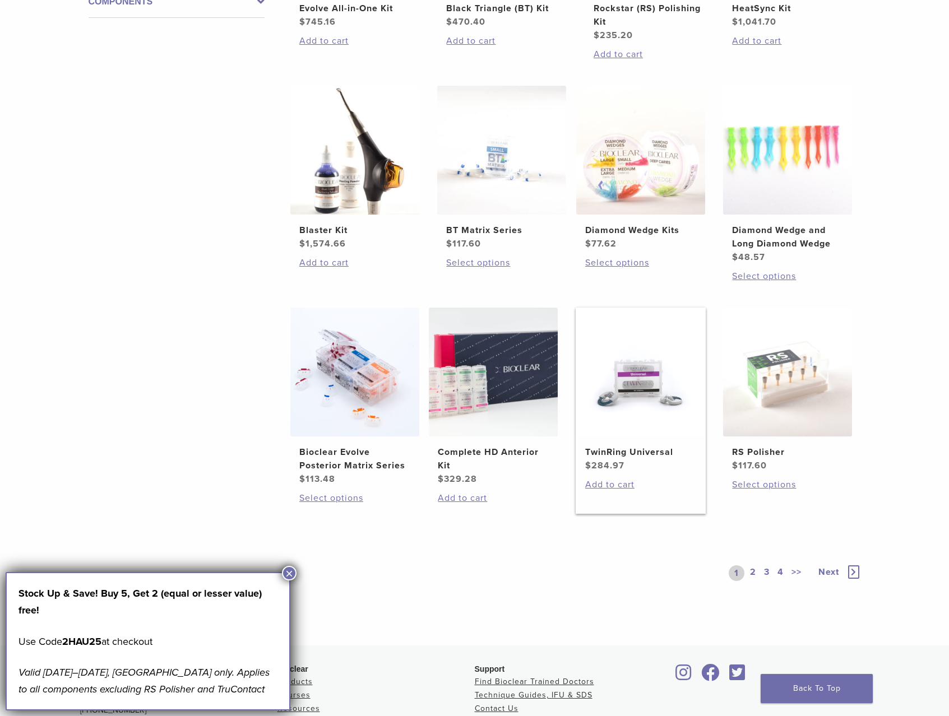 The width and height of the screenshot is (949, 716). I want to click on a: Select options for “BT Matrix Series”, so click(501, 263).